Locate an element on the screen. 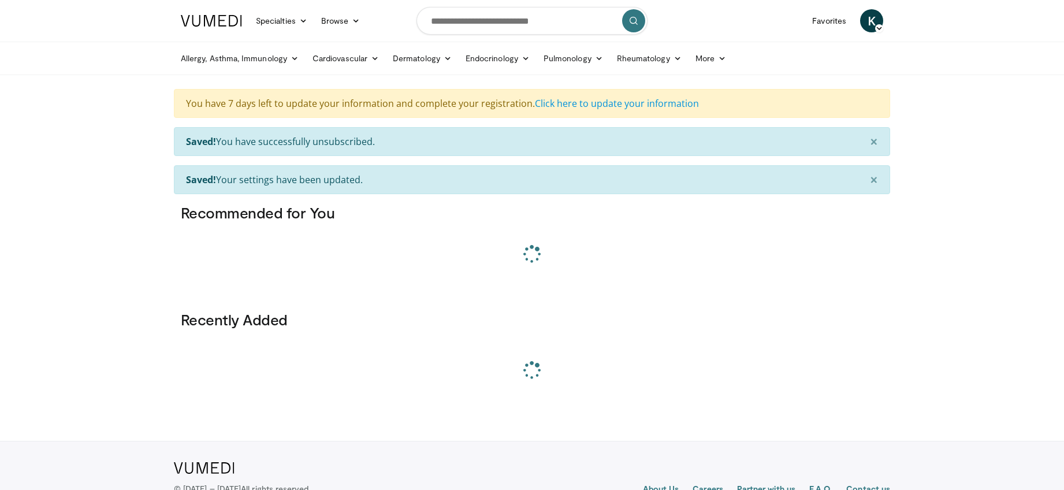 The image size is (1064, 490). a: Rheumatology is located at coordinates (649, 58).